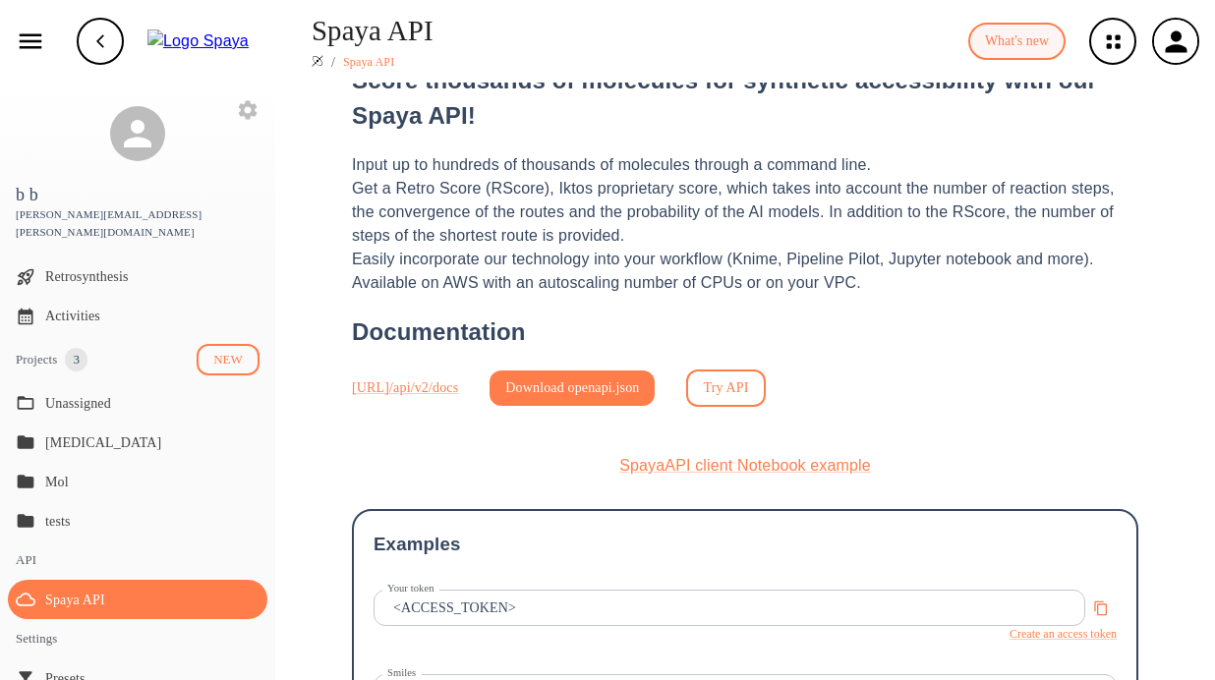  Describe the element at coordinates (76, 360) in the screenshot. I see `span: 3` at that location.